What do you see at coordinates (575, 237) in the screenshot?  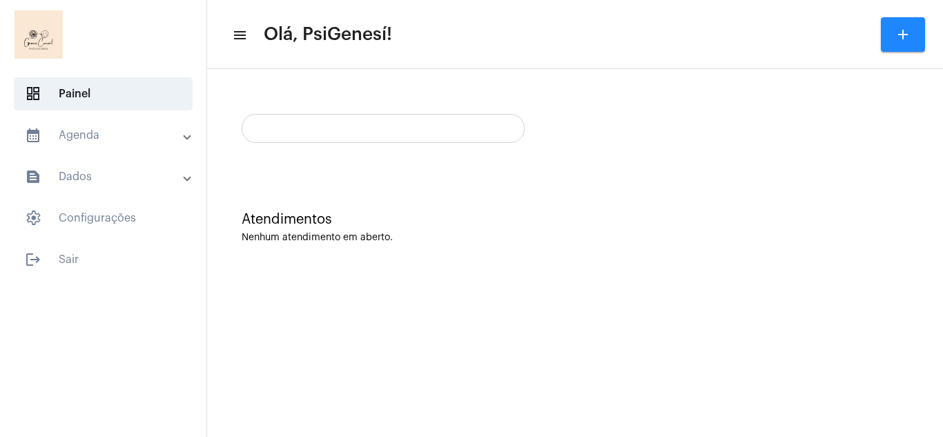 I see `div: Nenhum atendimento em aberto.` at bounding box center [575, 237].